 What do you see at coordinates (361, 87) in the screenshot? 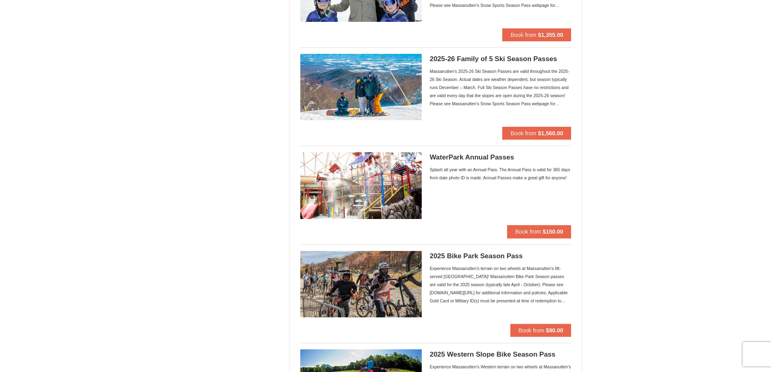
I see `img: 6619937-205-1660e5b5.jpg` at bounding box center [361, 87].